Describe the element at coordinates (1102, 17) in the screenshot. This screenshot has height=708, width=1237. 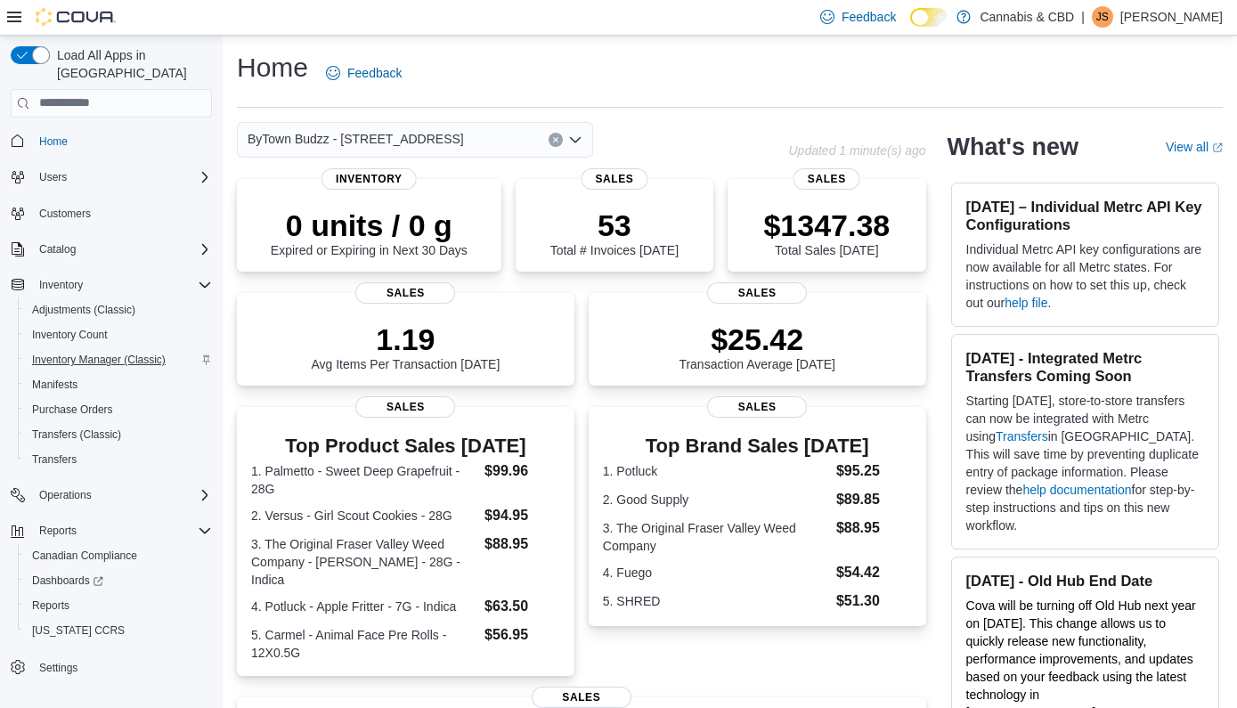
I see `span: JS` at that location.